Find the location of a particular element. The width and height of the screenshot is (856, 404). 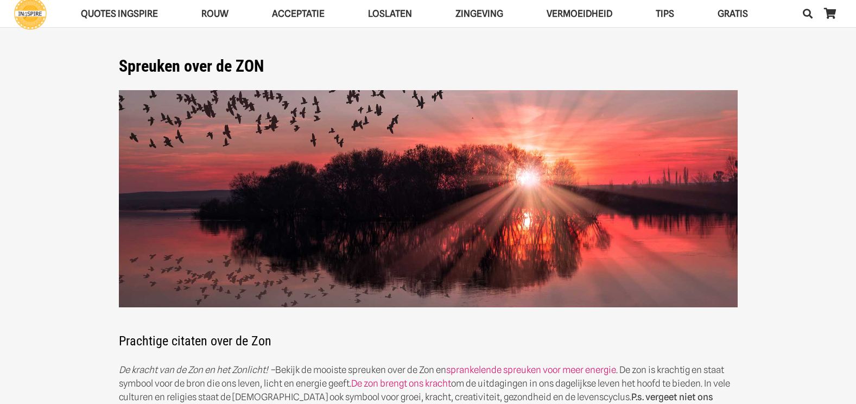

span: Loslaten is located at coordinates (390, 14).